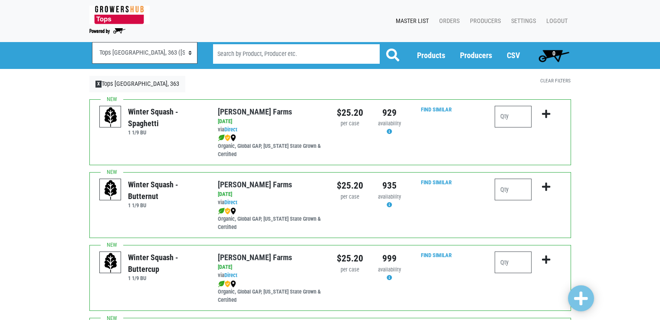 The width and height of the screenshot is (660, 320). What do you see at coordinates (554, 56) in the screenshot?
I see `a: 0` at bounding box center [554, 56].